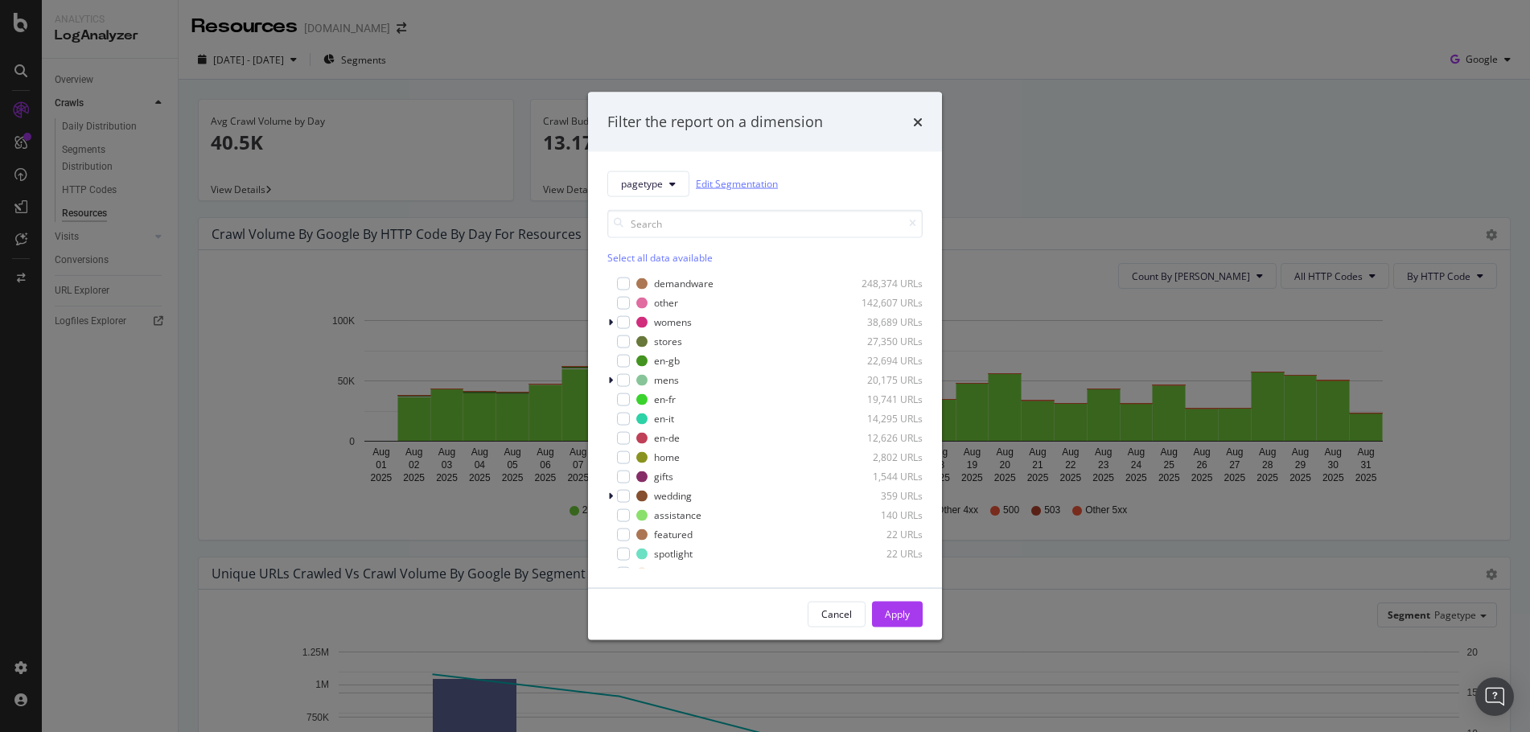 The image size is (1530, 732). Describe the element at coordinates (883, 380) in the screenshot. I see `div: 20,175 URLs` at that location.